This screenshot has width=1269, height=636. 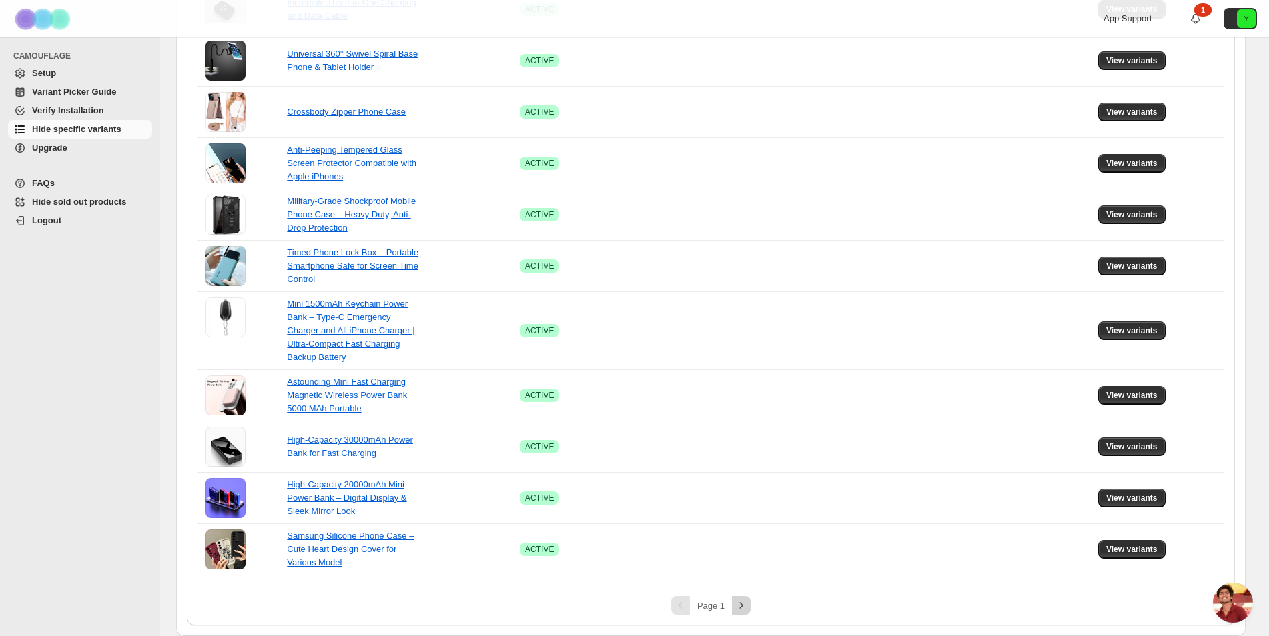 I want to click on a: Samsung Silicone Phone Case – Cute Heart Design Cover for Various Model, so click(x=350, y=549).